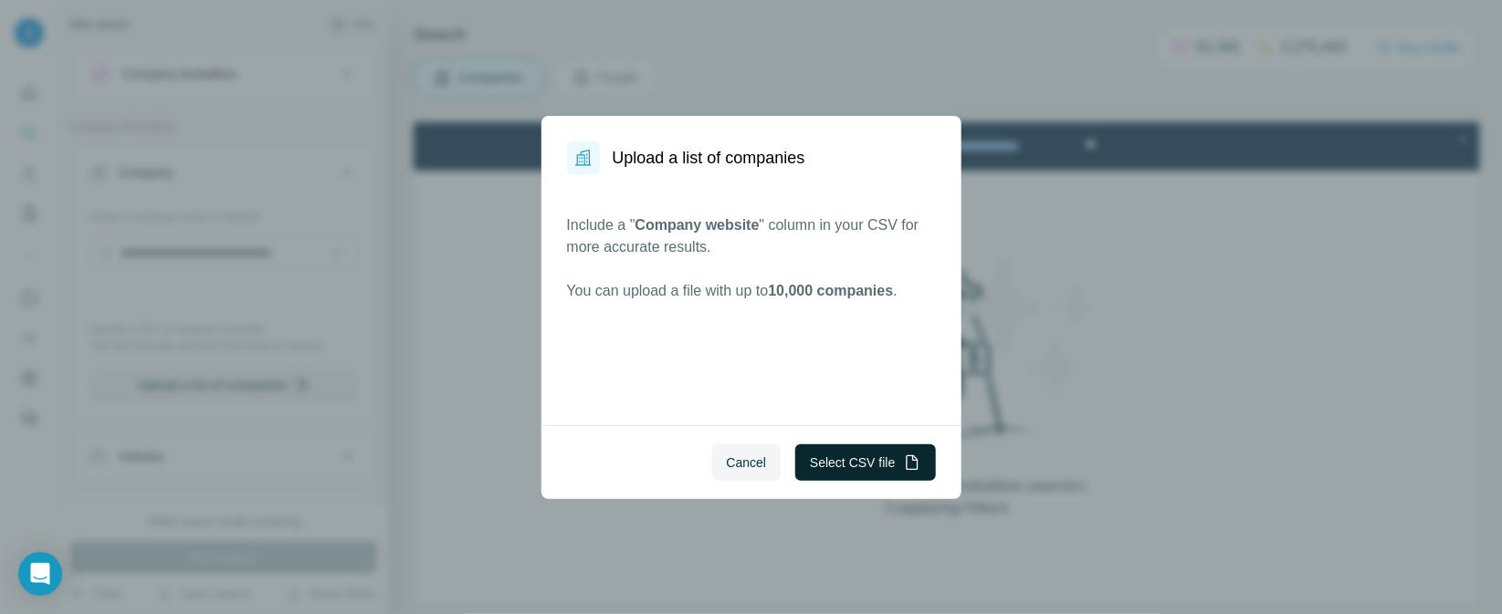 The height and width of the screenshot is (614, 1502). Describe the element at coordinates (1049, 16) in the screenshot. I see `div: Close Step` at that location.